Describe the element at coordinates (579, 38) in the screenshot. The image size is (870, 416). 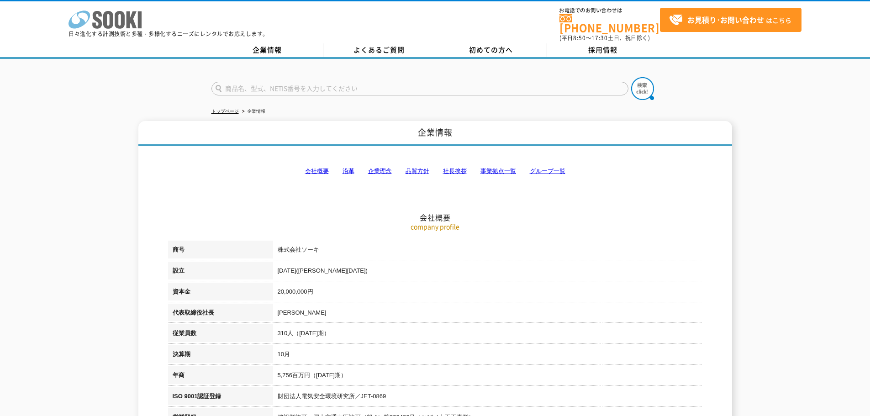
I see `span: 8:50` at that location.